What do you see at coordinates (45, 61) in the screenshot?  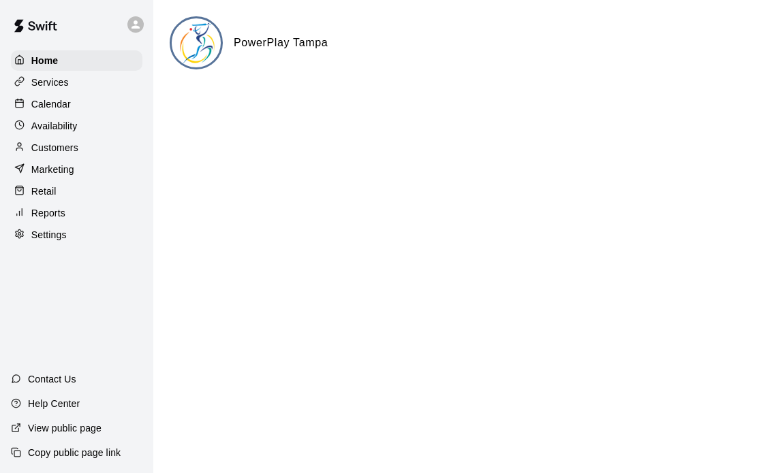 I see `p: Home` at bounding box center [45, 61].